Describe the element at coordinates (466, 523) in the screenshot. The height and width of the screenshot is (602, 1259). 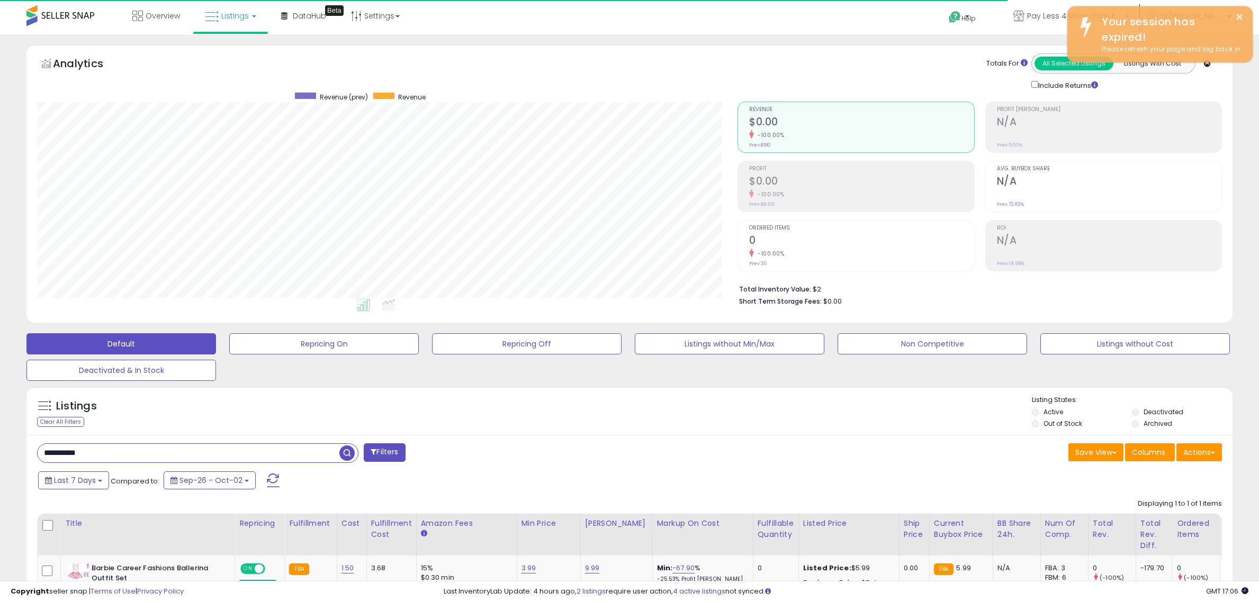
I see `div: Amazon Fees` at that location.